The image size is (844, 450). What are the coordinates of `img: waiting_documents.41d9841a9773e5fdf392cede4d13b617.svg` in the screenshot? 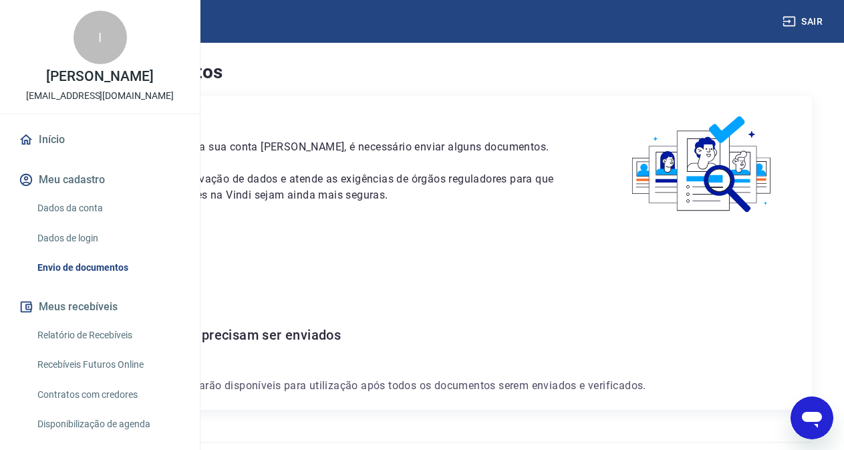 It's located at (702, 164).